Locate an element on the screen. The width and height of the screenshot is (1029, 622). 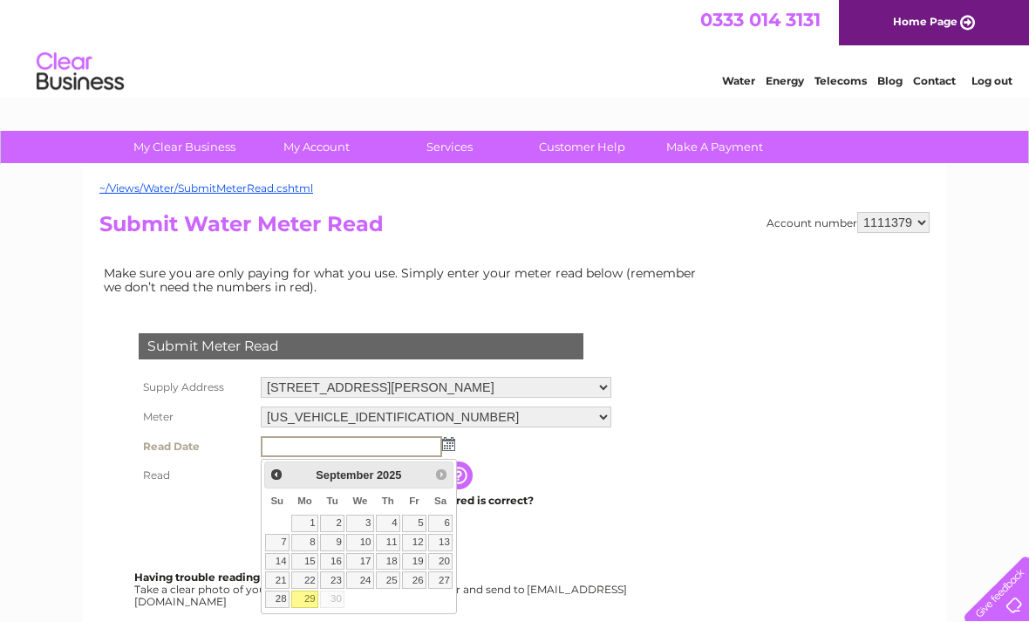
a: Services is located at coordinates (449, 147).